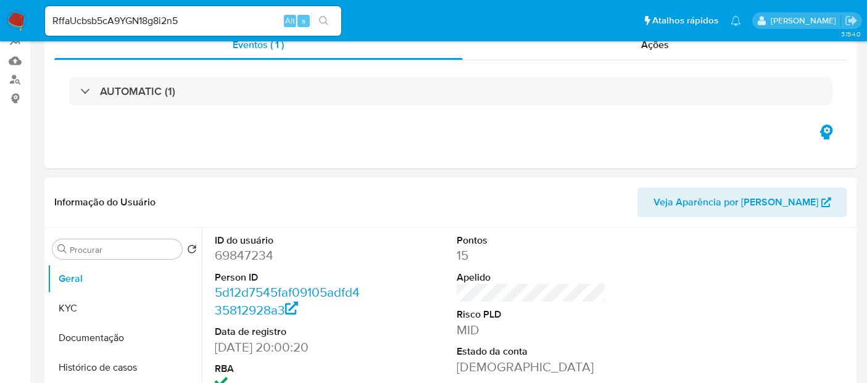  What do you see at coordinates (105, 202) in the screenshot?
I see `h1: Informação do Usuário` at bounding box center [105, 202].